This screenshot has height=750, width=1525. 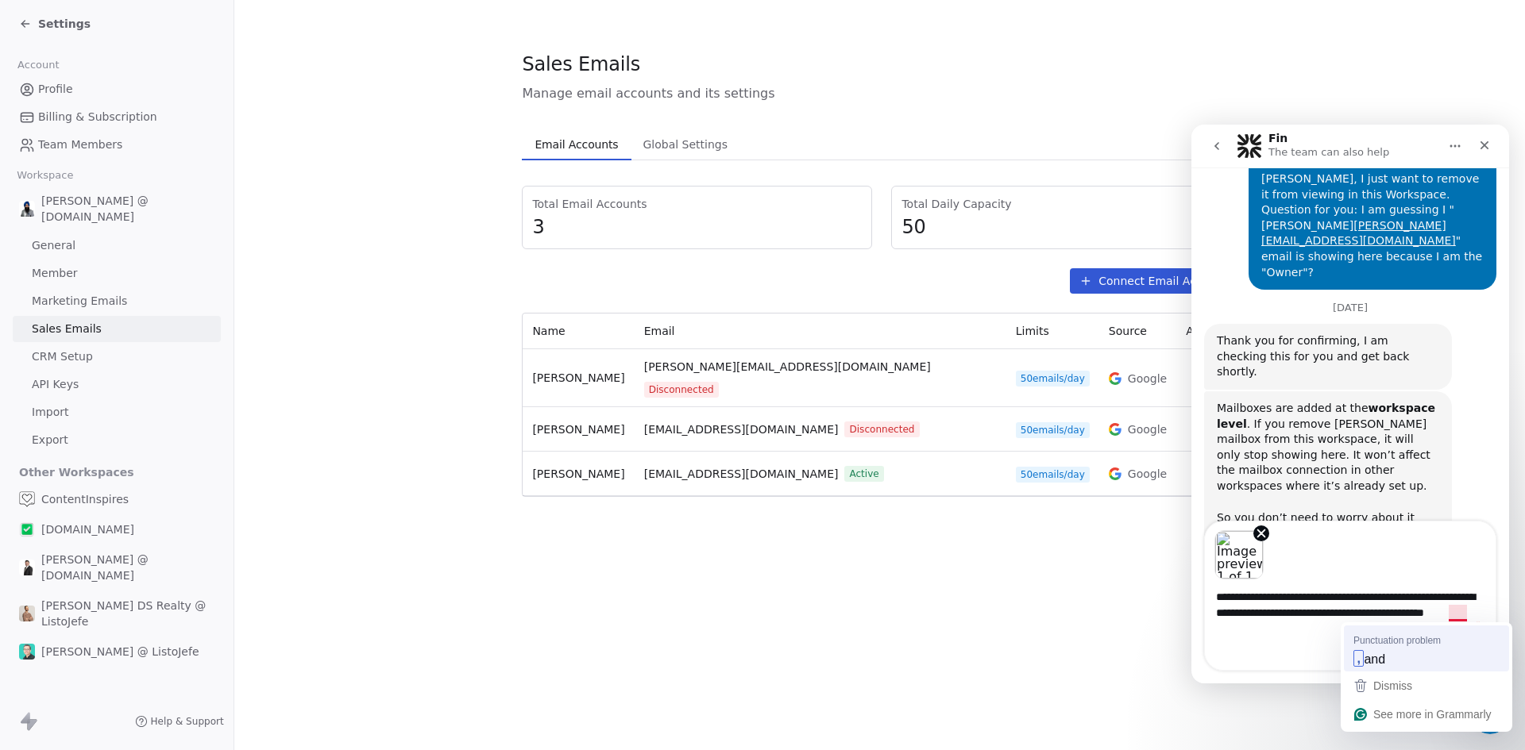 What do you see at coordinates (179, 722) in the screenshot?
I see `a: Help & Support` at bounding box center [179, 722].